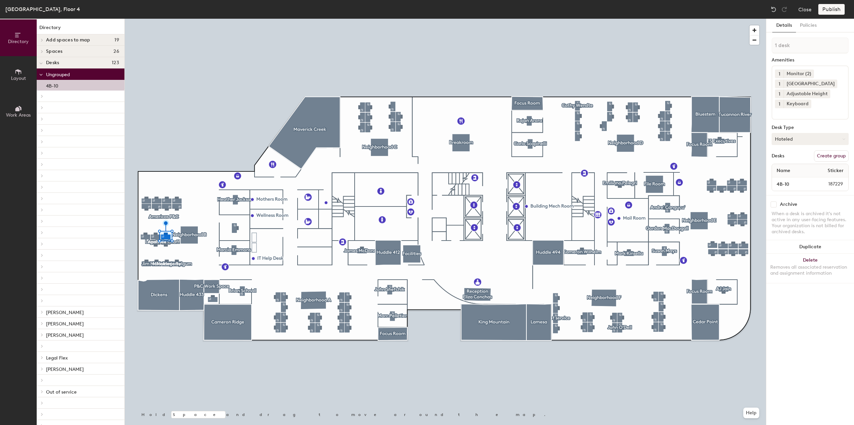  Describe the element at coordinates (18, 41) in the screenshot. I see `span: Directory` at that location.